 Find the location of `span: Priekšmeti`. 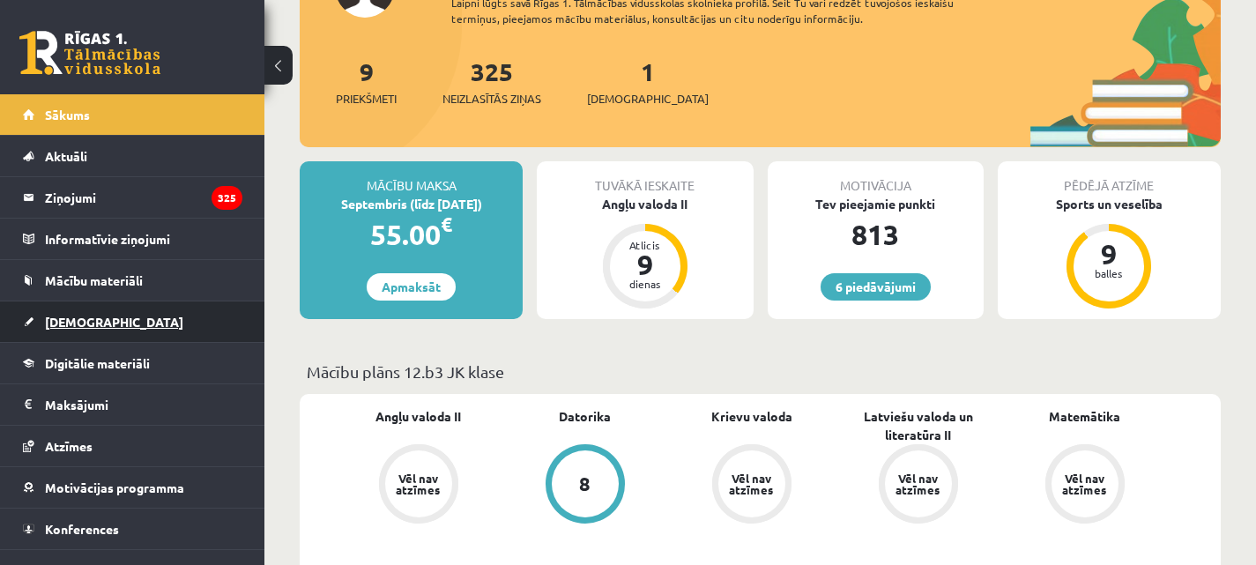

span: Priekšmeti is located at coordinates (366, 99).